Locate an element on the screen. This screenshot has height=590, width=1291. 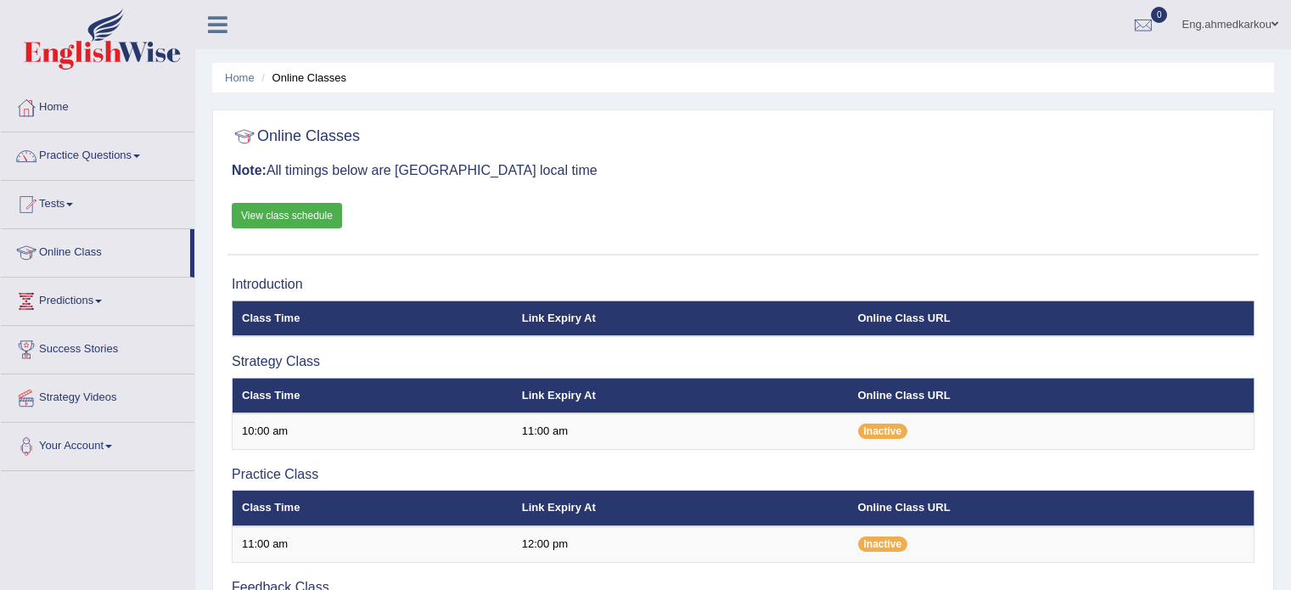
span: 0 is located at coordinates (1159, 14).